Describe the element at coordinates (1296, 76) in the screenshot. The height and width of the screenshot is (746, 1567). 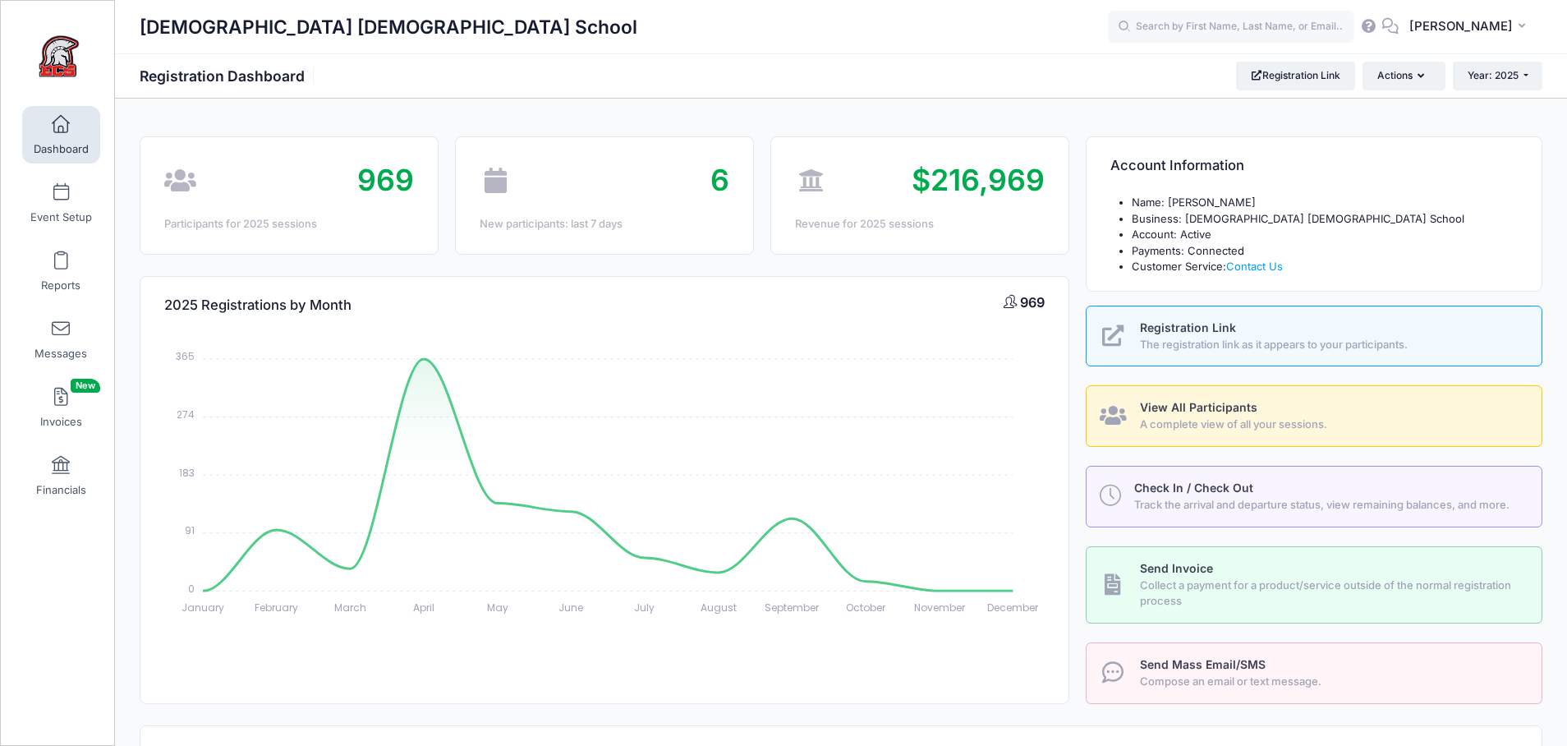
I see `a: Registration Link` at that location.